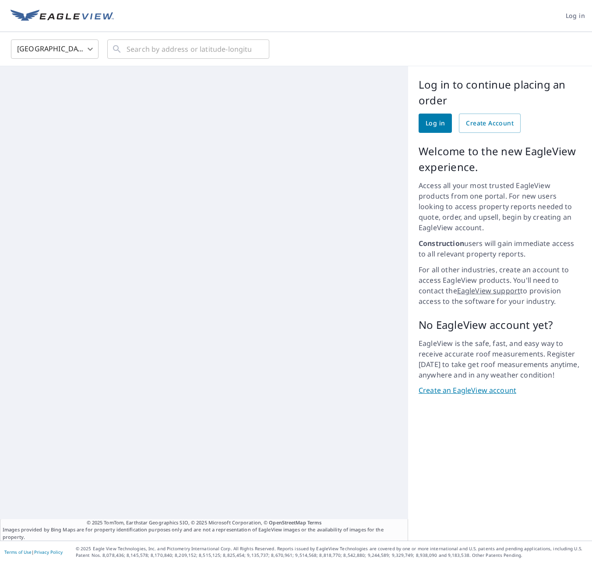 The image size is (592, 563). I want to click on span: Create Account, so click(490, 123).